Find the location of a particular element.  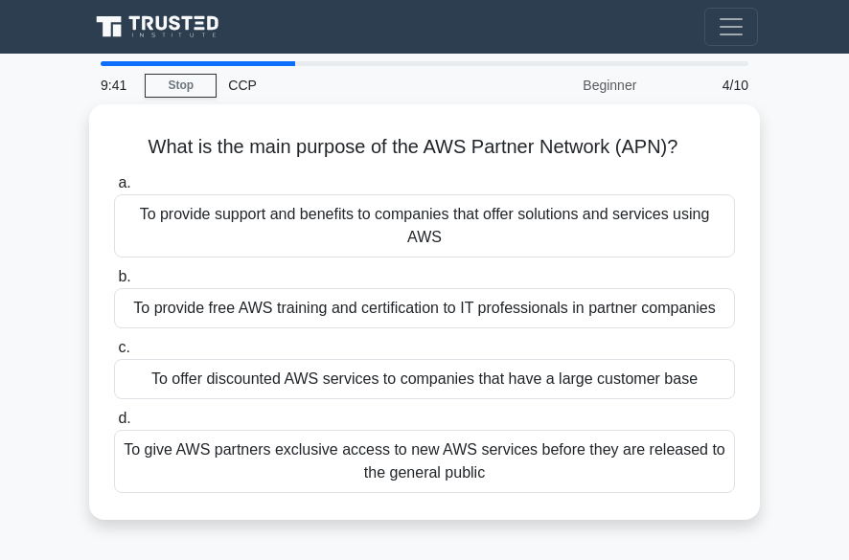

div: To give AWS partners exclusive access to new AWS services before they are released to the general... is located at coordinates (424, 462).